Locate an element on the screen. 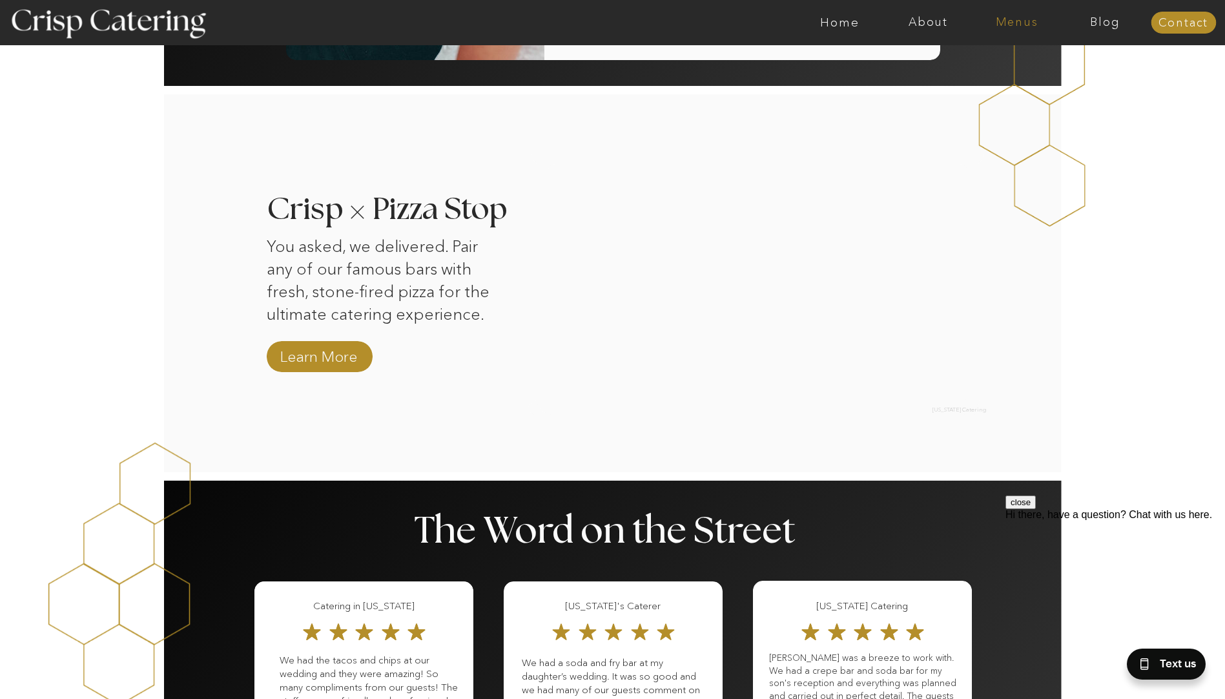  nav: Blog is located at coordinates (1105, 23).